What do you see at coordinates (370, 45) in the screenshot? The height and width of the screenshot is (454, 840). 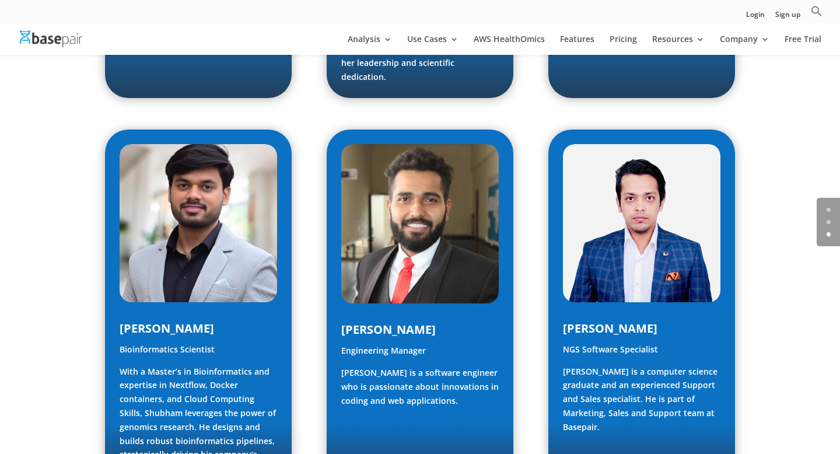 I see `a: Analysis` at bounding box center [370, 45].